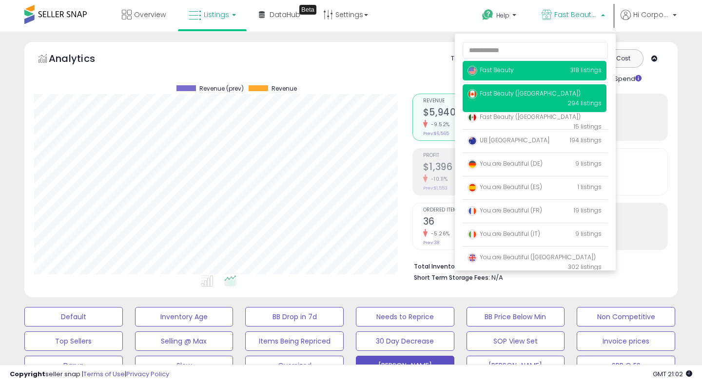  What do you see at coordinates (502, 15) in the screenshot?
I see `span: Help` at bounding box center [502, 15].